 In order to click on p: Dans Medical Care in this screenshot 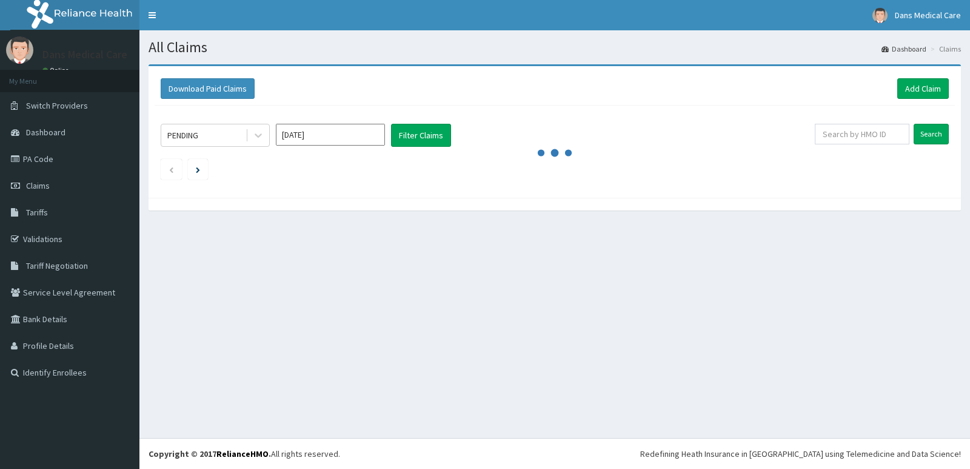, I will do `click(85, 55)`.